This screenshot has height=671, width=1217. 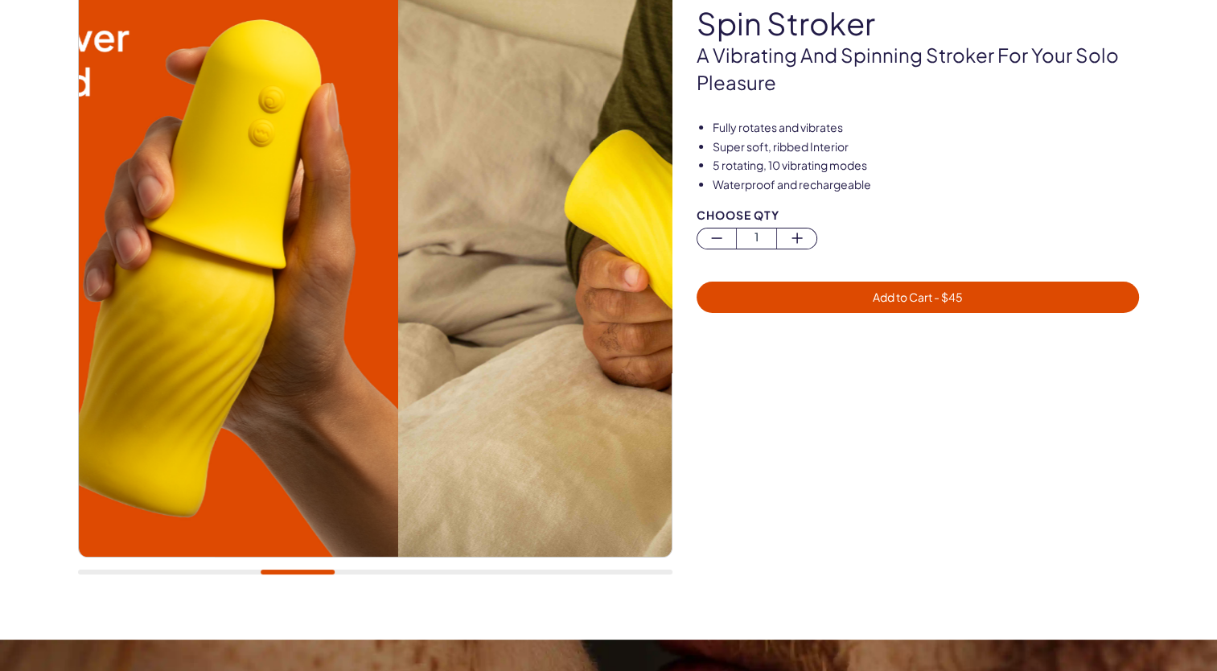 What do you see at coordinates (918, 215) in the screenshot?
I see `div: Choose Qty` at bounding box center [918, 215].